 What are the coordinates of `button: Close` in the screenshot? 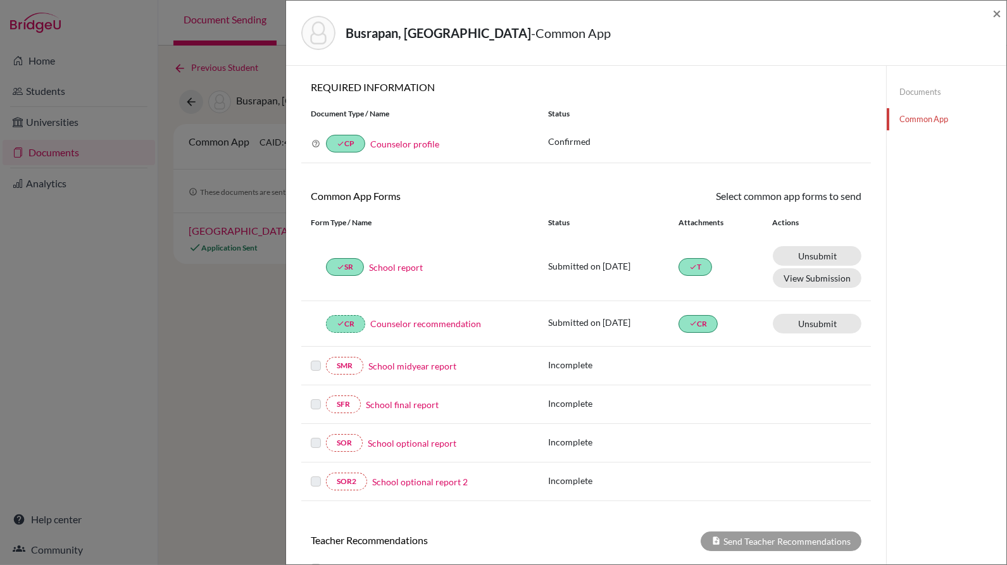 It's located at (997, 13).